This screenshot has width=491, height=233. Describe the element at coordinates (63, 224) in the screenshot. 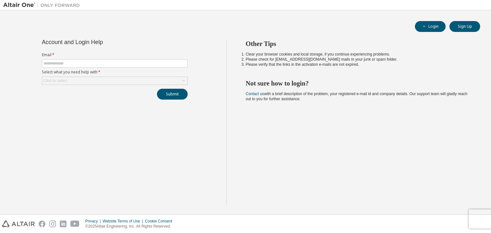

I see `img: linkedin.svg` at that location.